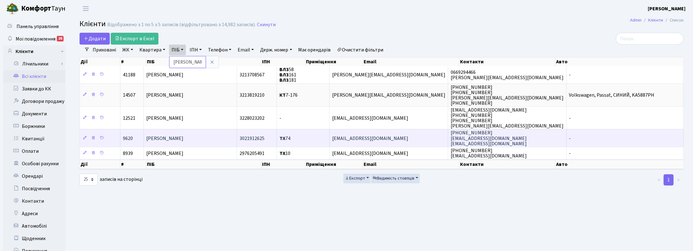 The image size is (693, 251). What do you see at coordinates (357, 178) in the screenshot?
I see `button: Експорт` at bounding box center [357, 178].